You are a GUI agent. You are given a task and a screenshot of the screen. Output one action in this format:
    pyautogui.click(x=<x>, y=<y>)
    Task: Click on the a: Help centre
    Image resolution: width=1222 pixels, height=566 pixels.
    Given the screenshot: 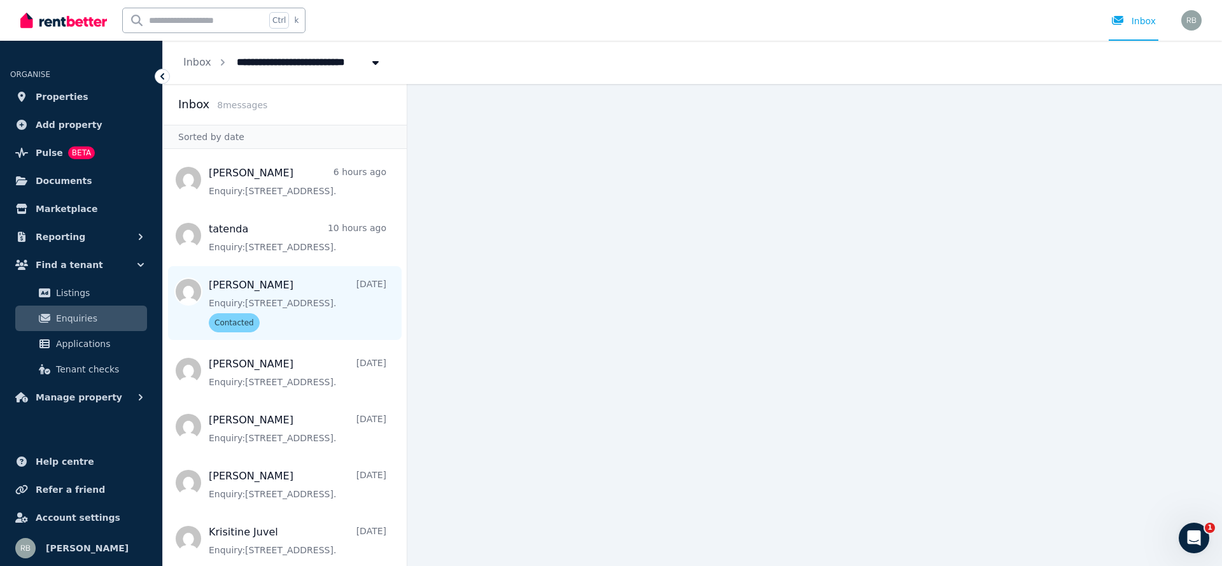 What is the action you would take?
    pyautogui.click(x=81, y=461)
    